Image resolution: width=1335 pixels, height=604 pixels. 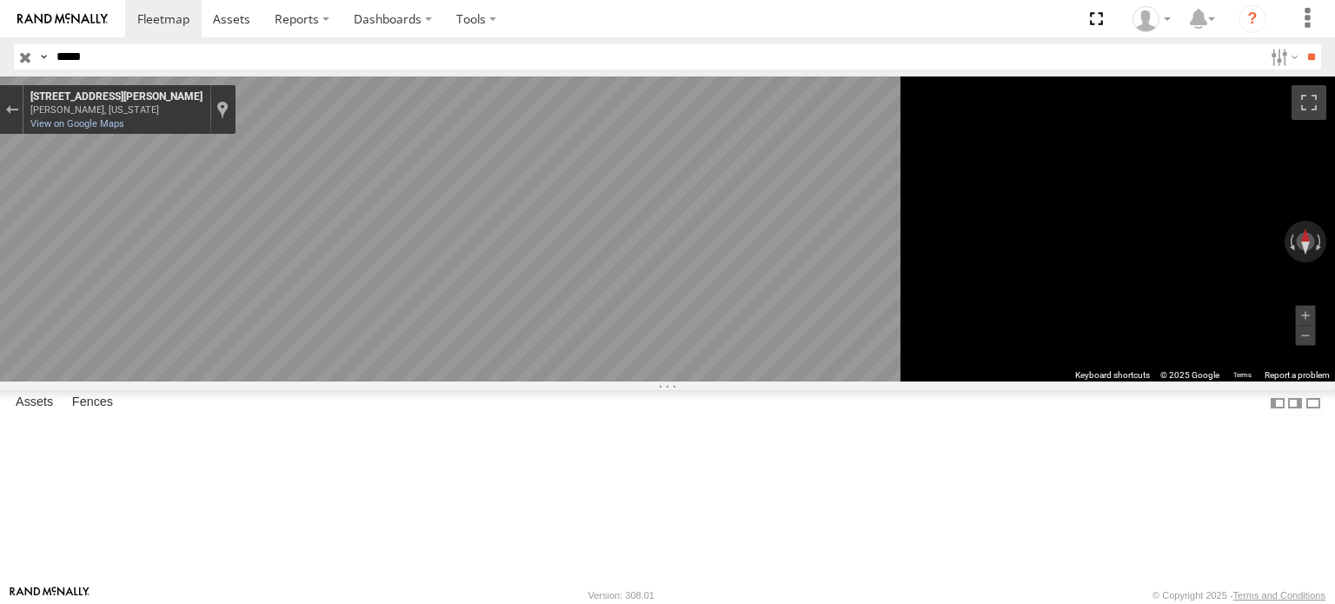 What do you see at coordinates (1306, 316) in the screenshot?
I see `button: Zoom in` at bounding box center [1306, 316].